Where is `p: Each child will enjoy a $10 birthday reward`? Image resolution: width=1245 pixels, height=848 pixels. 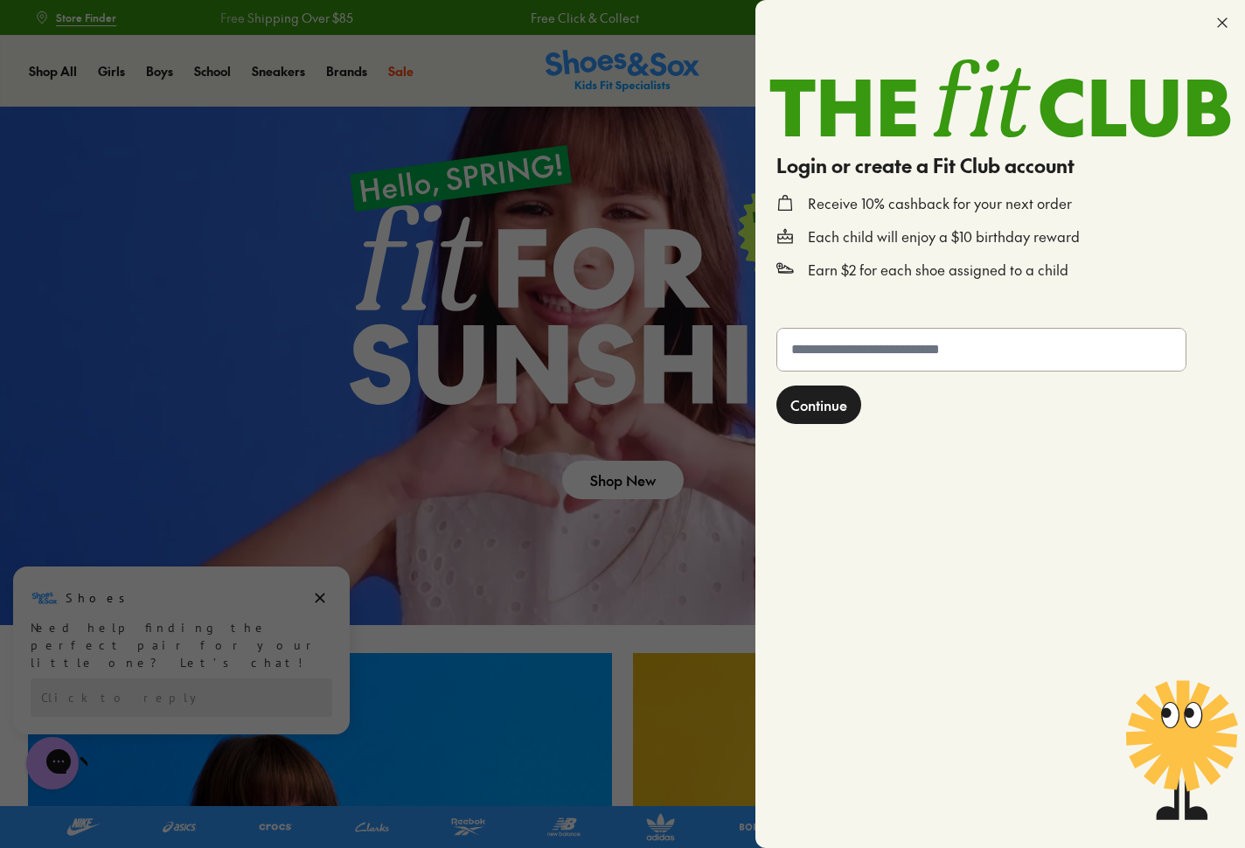 p: Each child will enjoy a $10 birthday reward is located at coordinates (943, 237).